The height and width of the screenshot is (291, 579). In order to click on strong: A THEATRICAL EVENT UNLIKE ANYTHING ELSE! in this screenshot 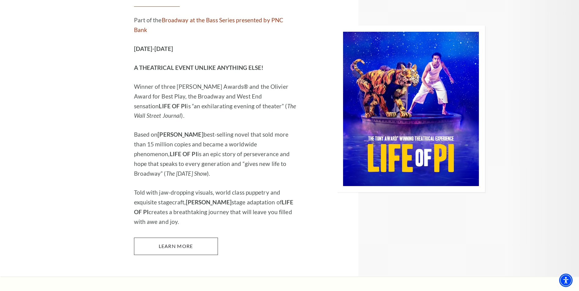, I will do `click(199, 67)`.